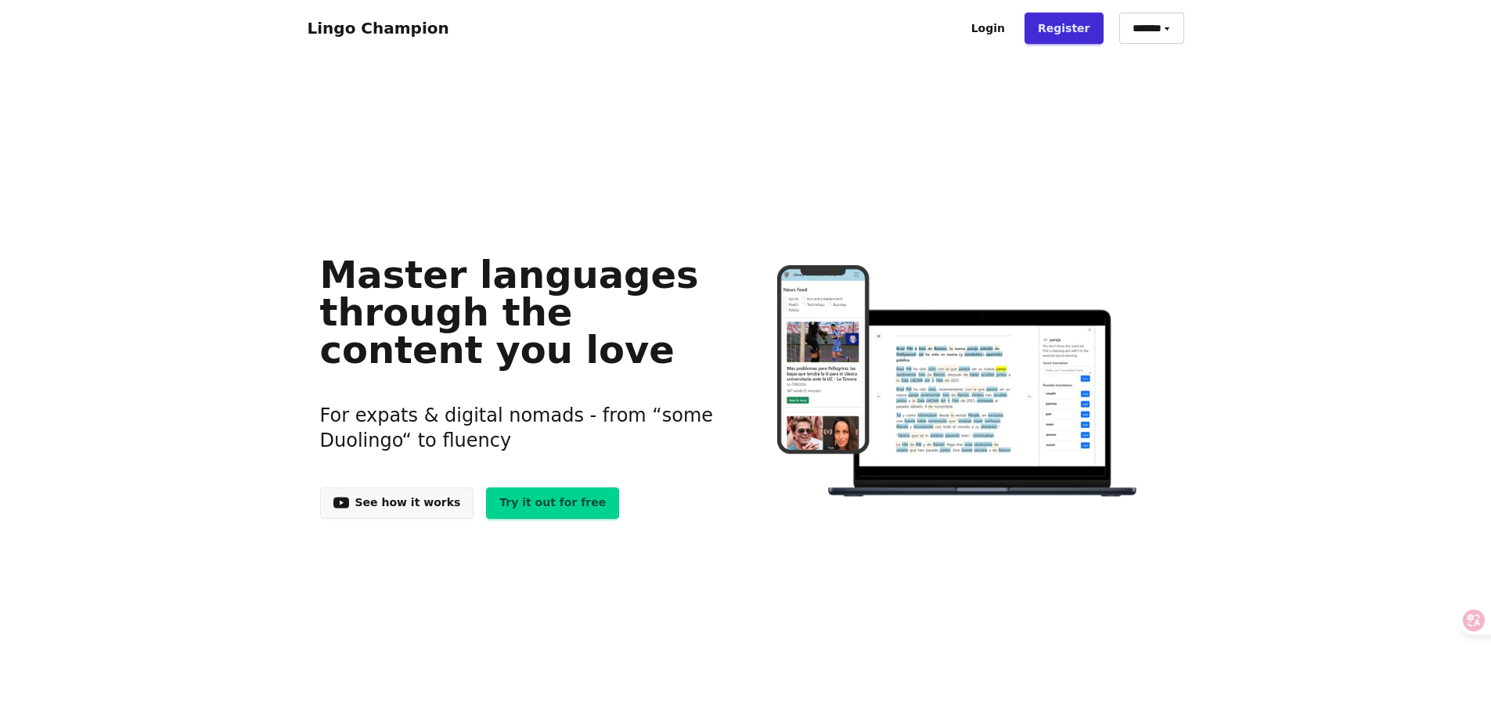  Describe the element at coordinates (397, 503) in the screenshot. I see `a: See how it works` at that location.